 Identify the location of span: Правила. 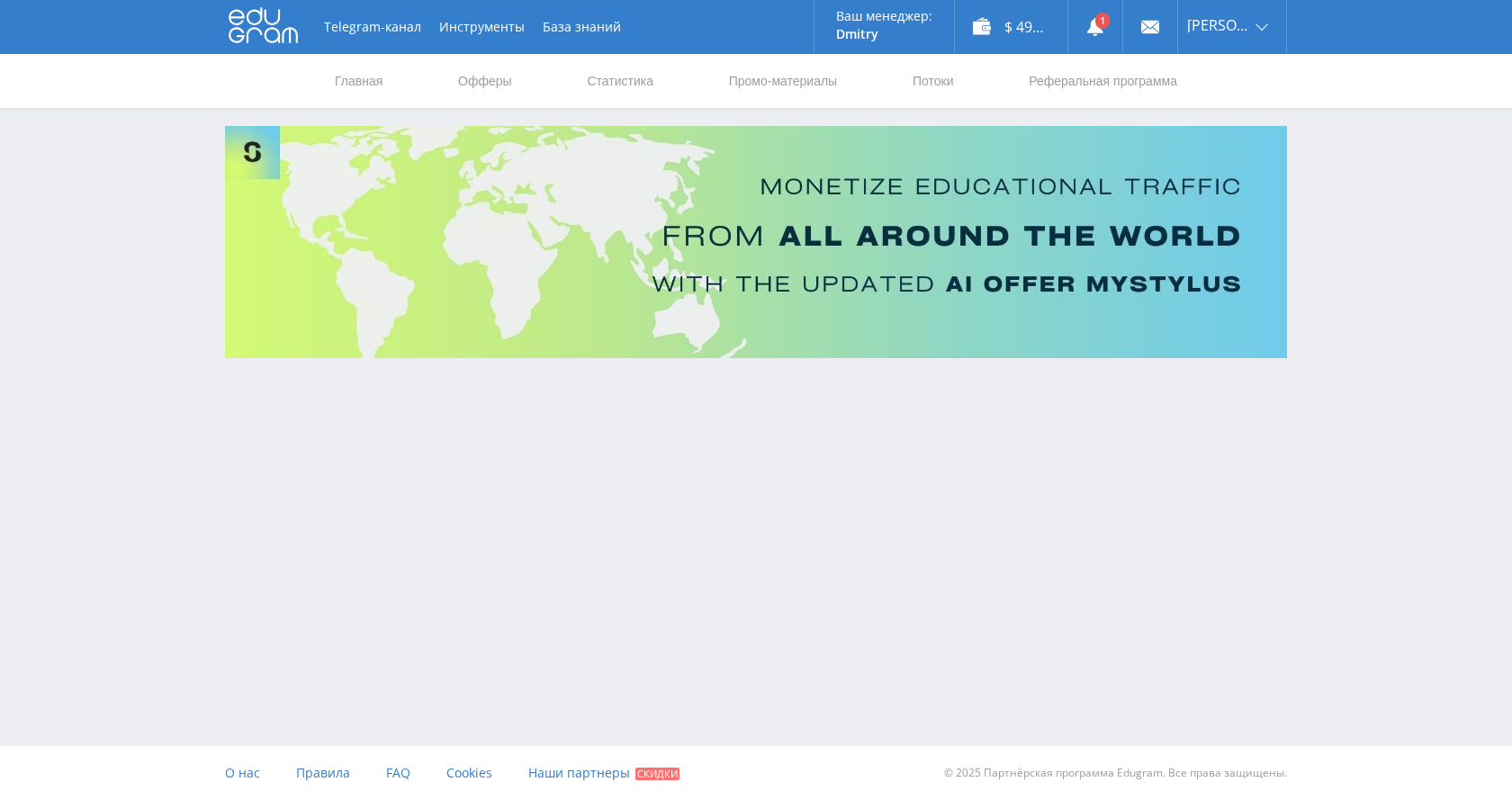
(323, 771).